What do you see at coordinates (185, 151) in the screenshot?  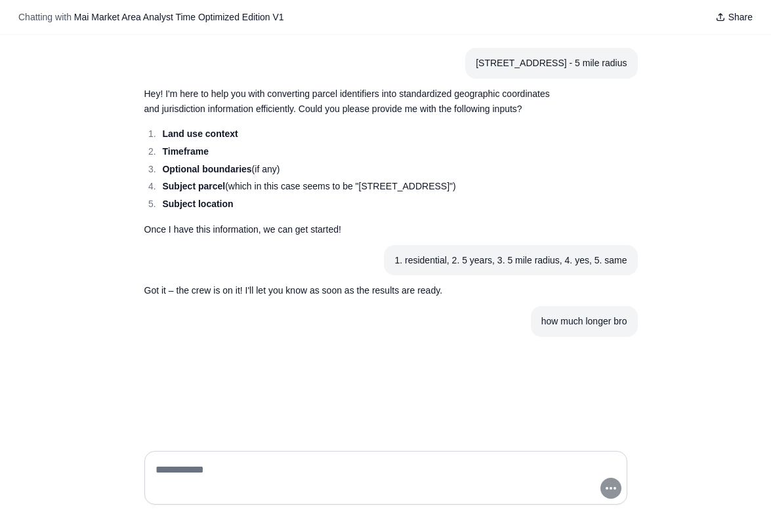 I see `strong: Timeframe` at bounding box center [185, 151].